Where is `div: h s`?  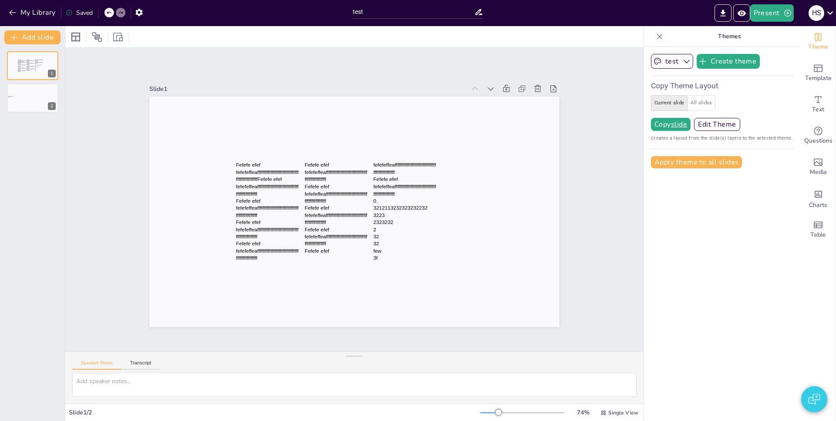 div: h s is located at coordinates (816, 13).